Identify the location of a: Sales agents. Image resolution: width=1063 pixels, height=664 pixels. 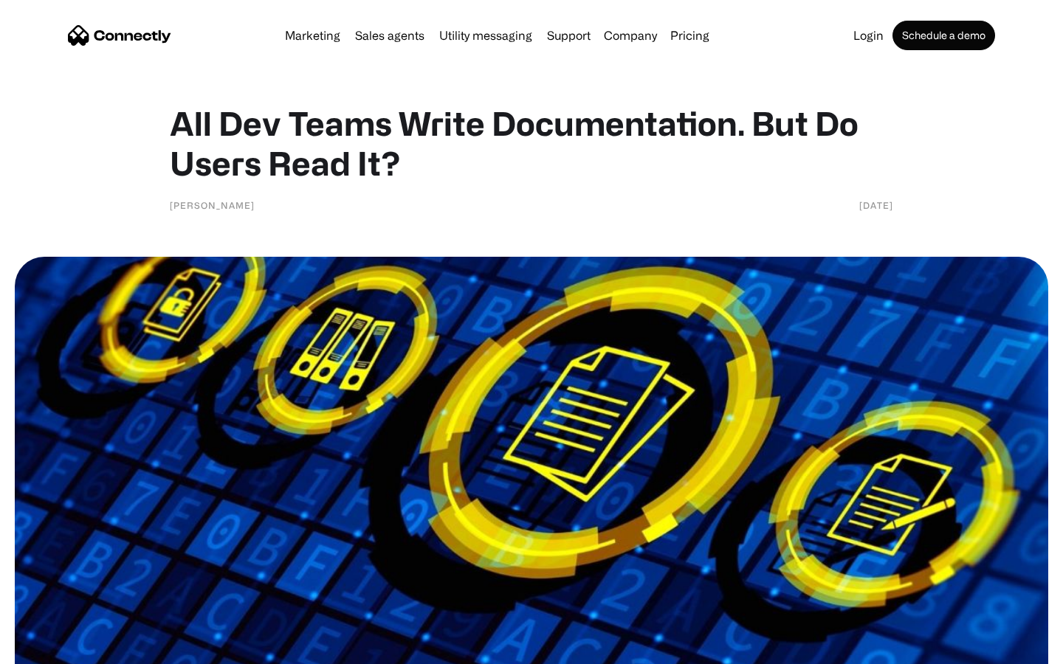
(390, 35).